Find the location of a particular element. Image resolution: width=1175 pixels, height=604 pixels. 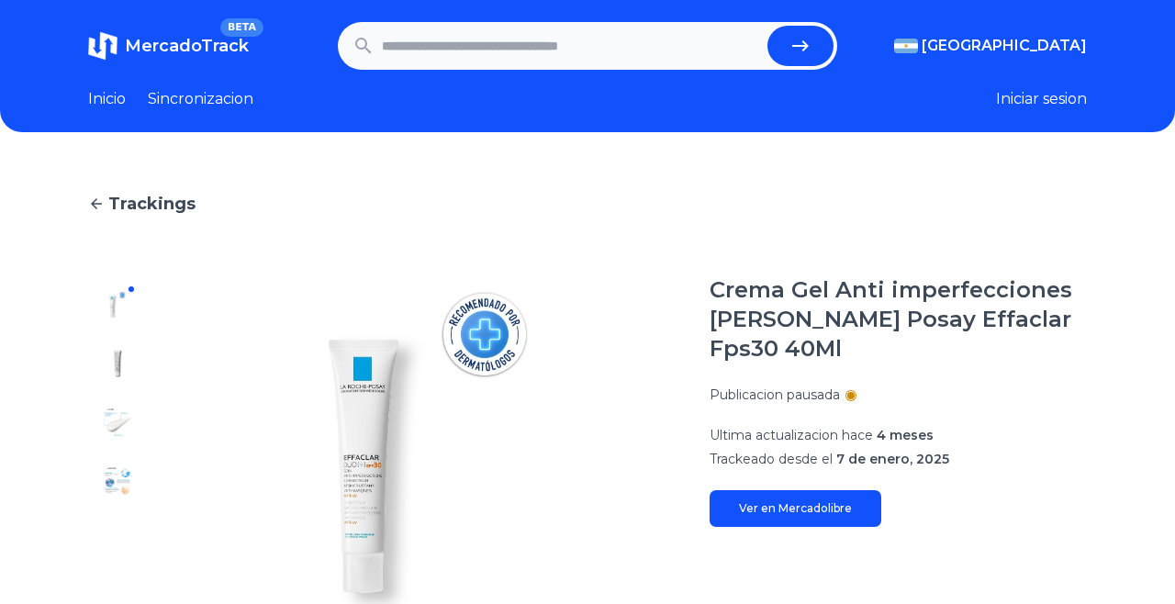

span: BETA is located at coordinates (242, 28).